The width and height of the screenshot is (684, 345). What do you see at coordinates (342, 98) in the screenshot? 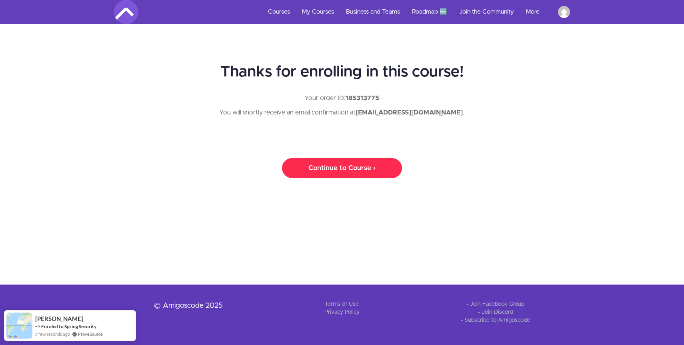
I see `p: Your order ID:` at bounding box center [342, 98].